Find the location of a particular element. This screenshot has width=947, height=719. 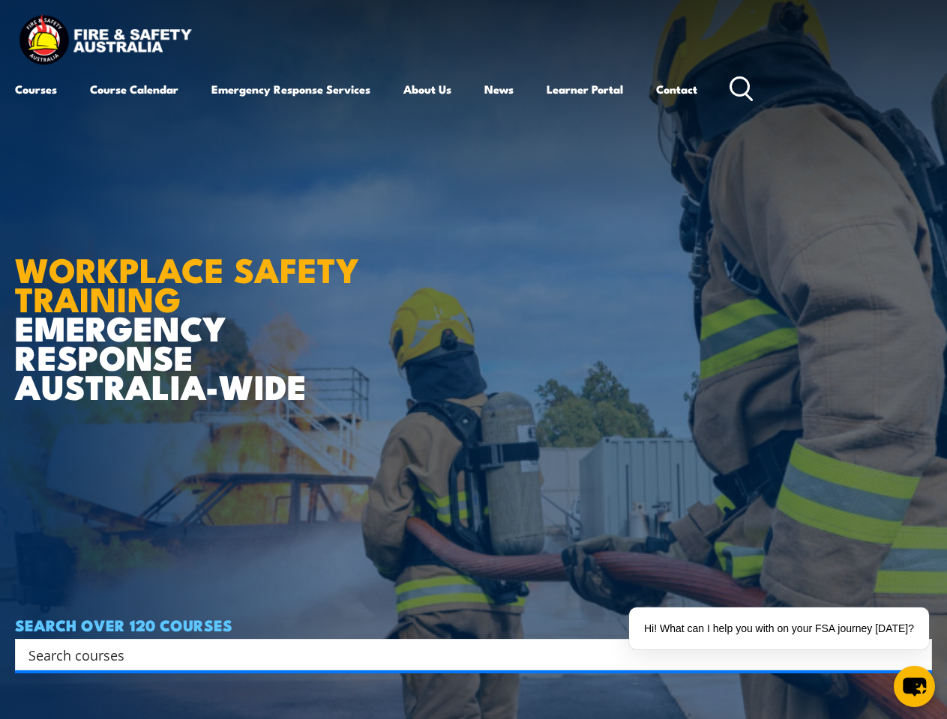

a: About Us is located at coordinates (427, 89).